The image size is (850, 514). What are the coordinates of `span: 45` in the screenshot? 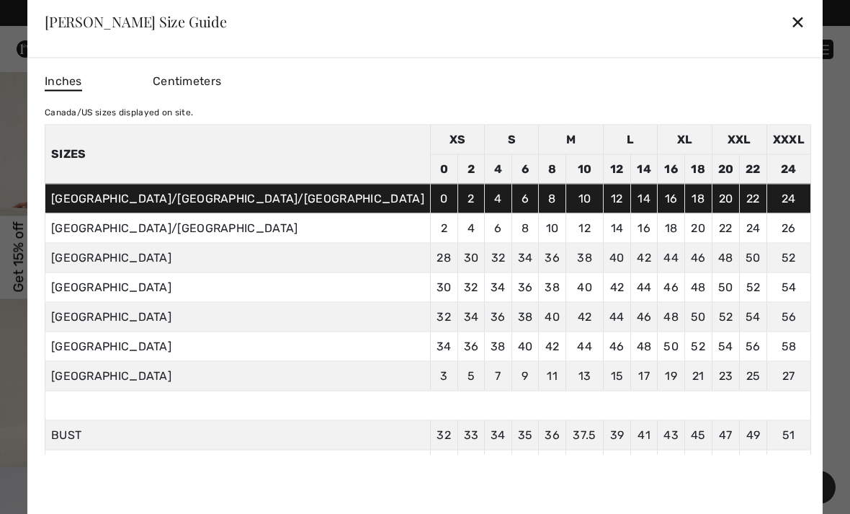 It's located at (698, 434).